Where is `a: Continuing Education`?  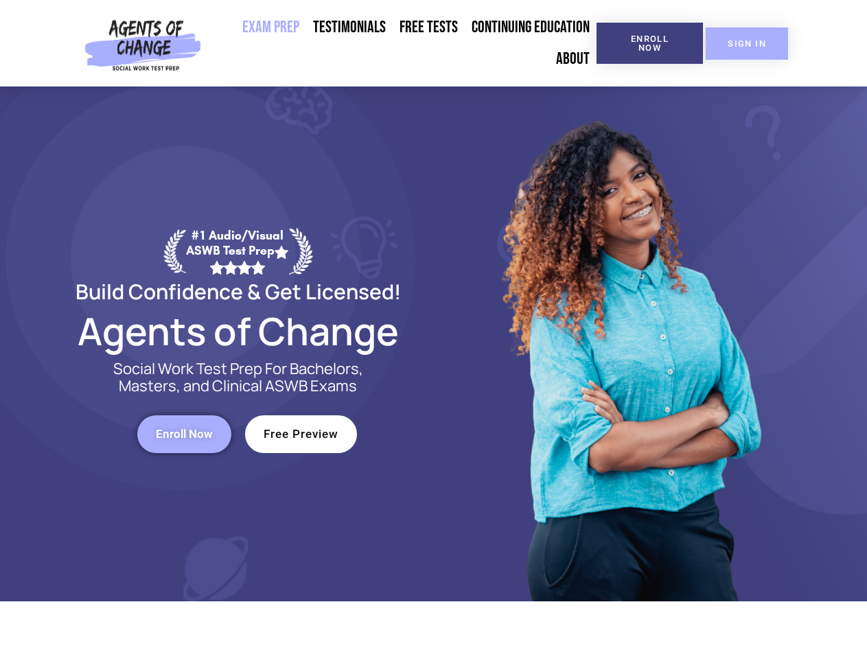 a: Continuing Education is located at coordinates (531, 27).